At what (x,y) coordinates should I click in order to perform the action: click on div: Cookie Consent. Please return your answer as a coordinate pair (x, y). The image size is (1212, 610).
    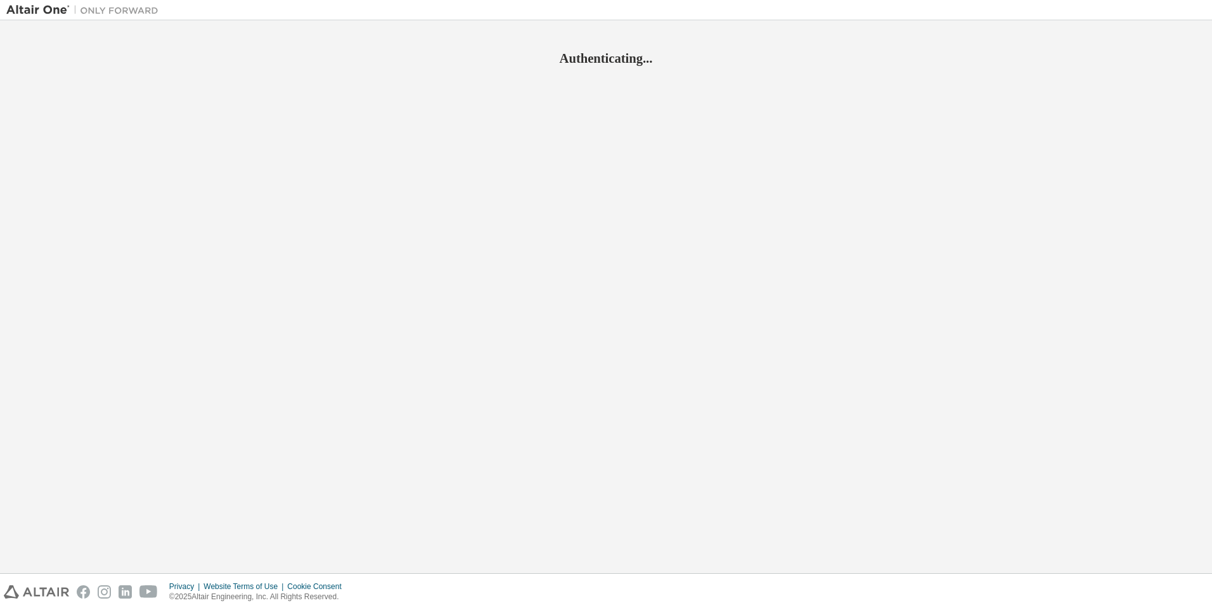
    Looking at the image, I should click on (318, 586).